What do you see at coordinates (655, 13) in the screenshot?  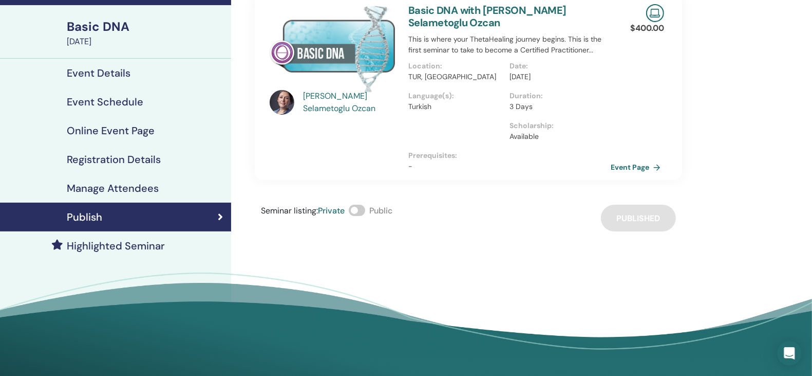 I see `img: Live Online Seminar` at bounding box center [655, 13].